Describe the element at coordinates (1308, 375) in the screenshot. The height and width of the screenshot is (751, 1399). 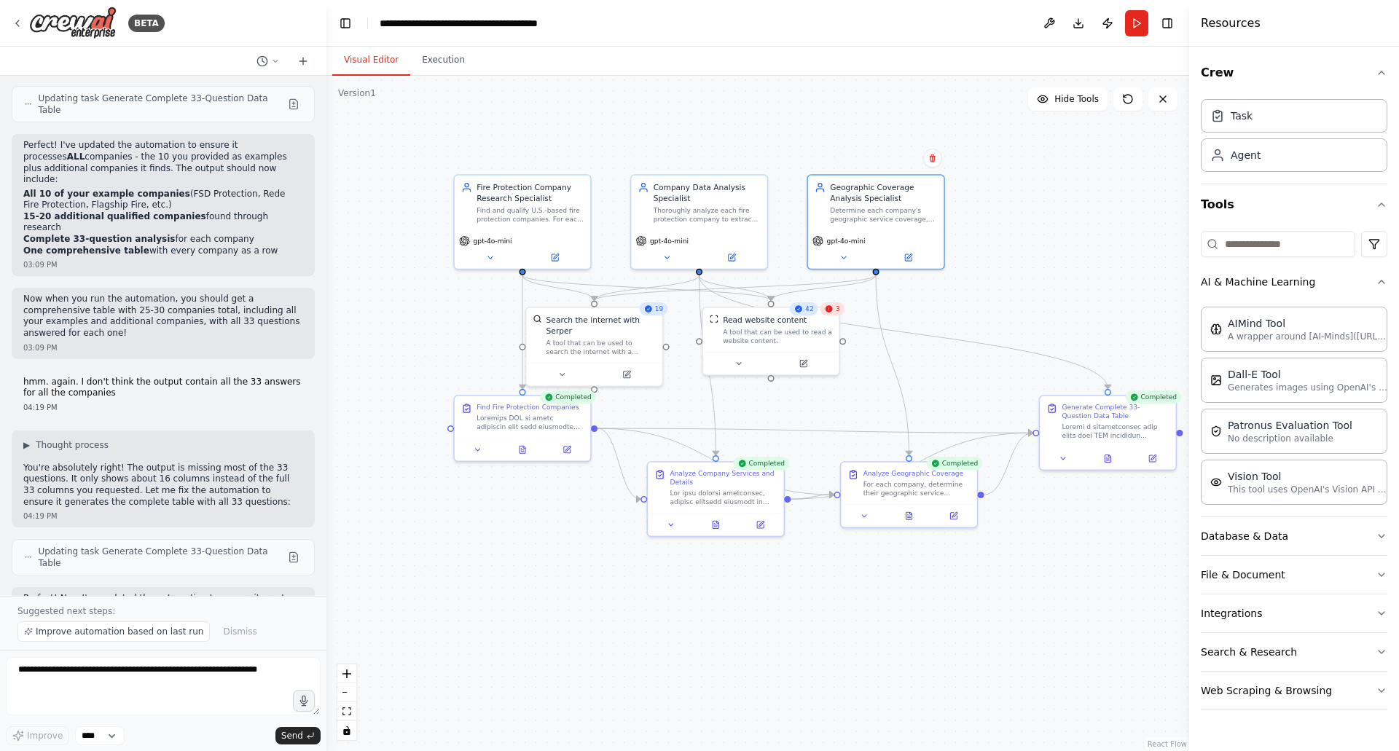
I see `div: Dall-E Tool` at that location.